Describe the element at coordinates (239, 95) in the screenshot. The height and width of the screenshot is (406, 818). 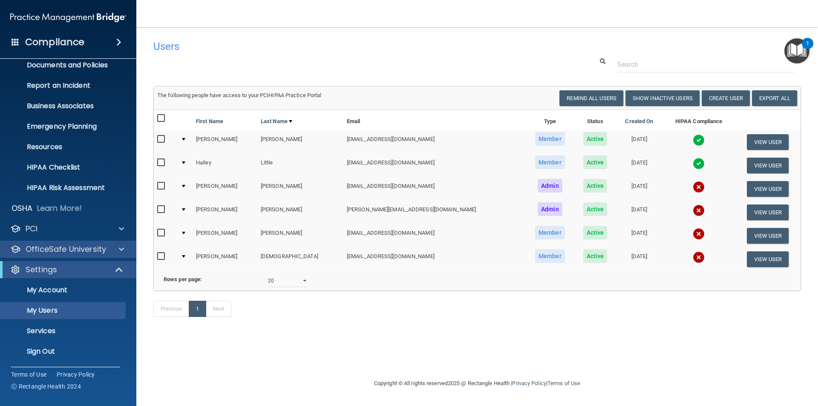
I see `span: The following people have access to your PCIHIPAA Practice Portal` at that location.